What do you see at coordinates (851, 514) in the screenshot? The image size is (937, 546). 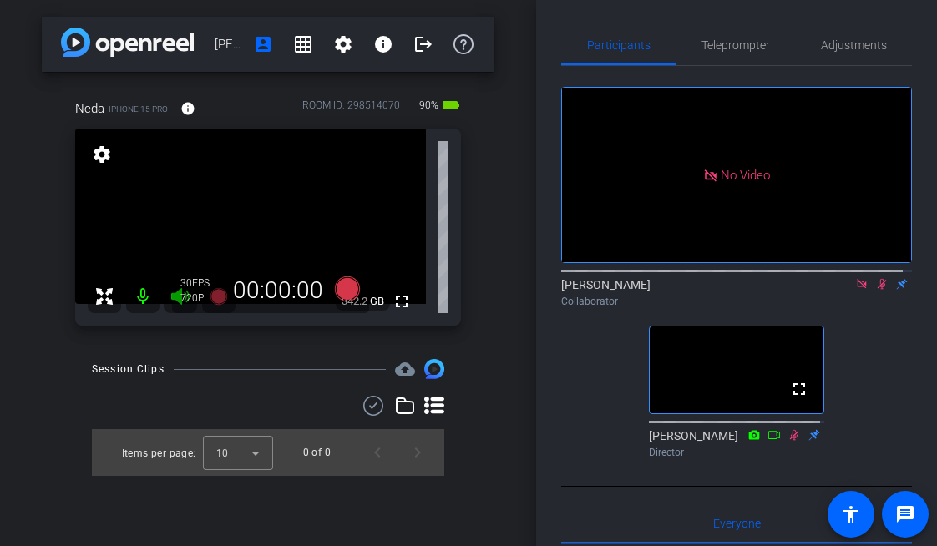 I see `mat-icon: accessibility` at bounding box center [851, 514].